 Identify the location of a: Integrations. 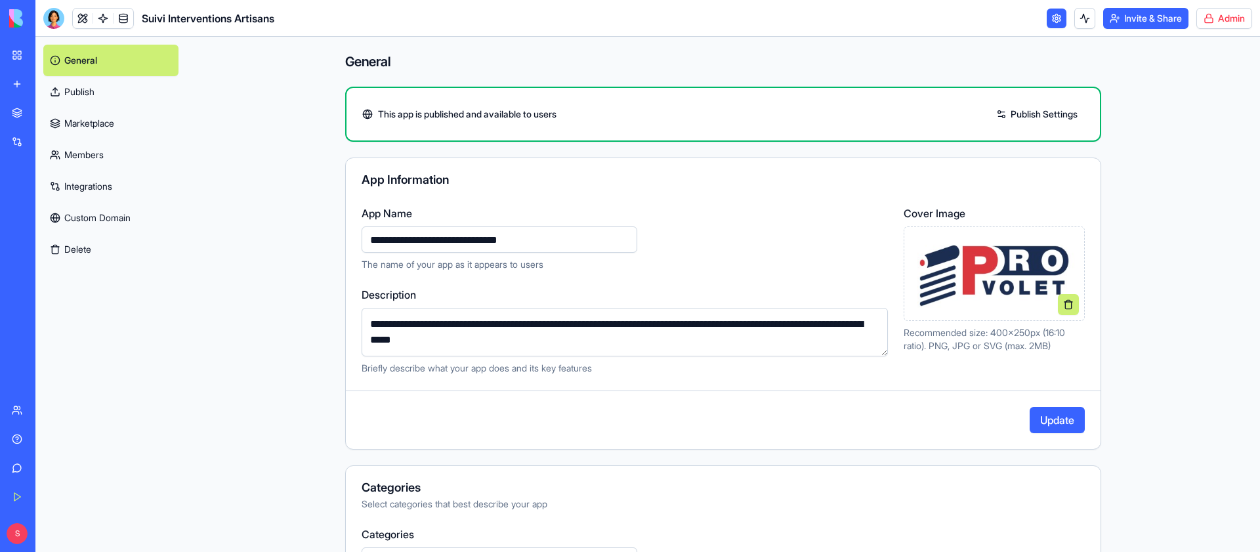
(111, 186).